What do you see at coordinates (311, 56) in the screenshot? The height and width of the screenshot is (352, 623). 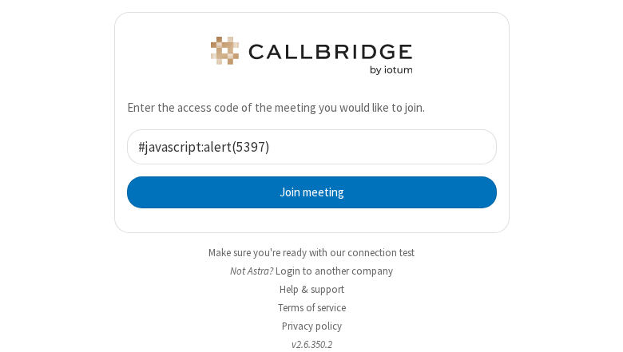 I see `img: Astra` at bounding box center [311, 56].